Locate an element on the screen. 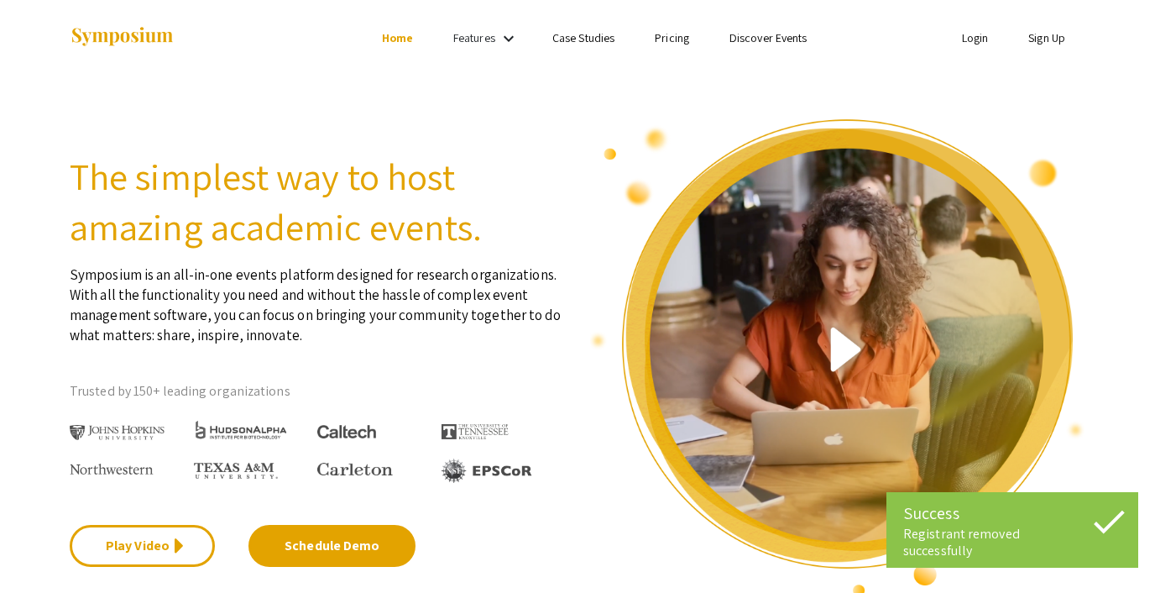  mat-icon: Expand Features list is located at coordinates (509, 39).